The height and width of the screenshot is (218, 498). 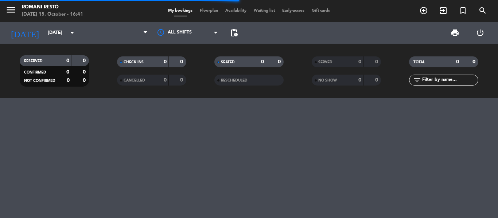 What do you see at coordinates (180, 11) in the screenshot?
I see `span: My bookings` at bounding box center [180, 11].